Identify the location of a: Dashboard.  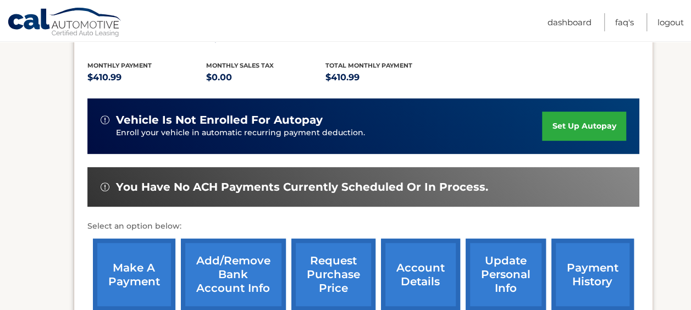
(570, 22).